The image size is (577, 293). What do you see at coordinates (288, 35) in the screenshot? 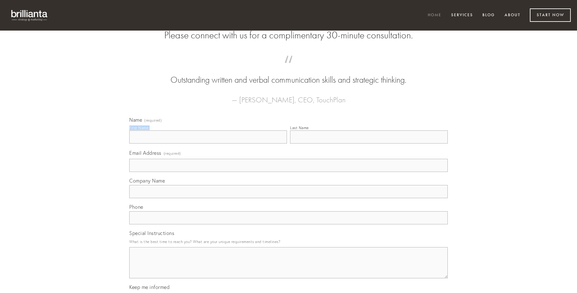
I see `h2: Please connect with us for a complimentary 30-minute consultation.` at bounding box center [288, 35].